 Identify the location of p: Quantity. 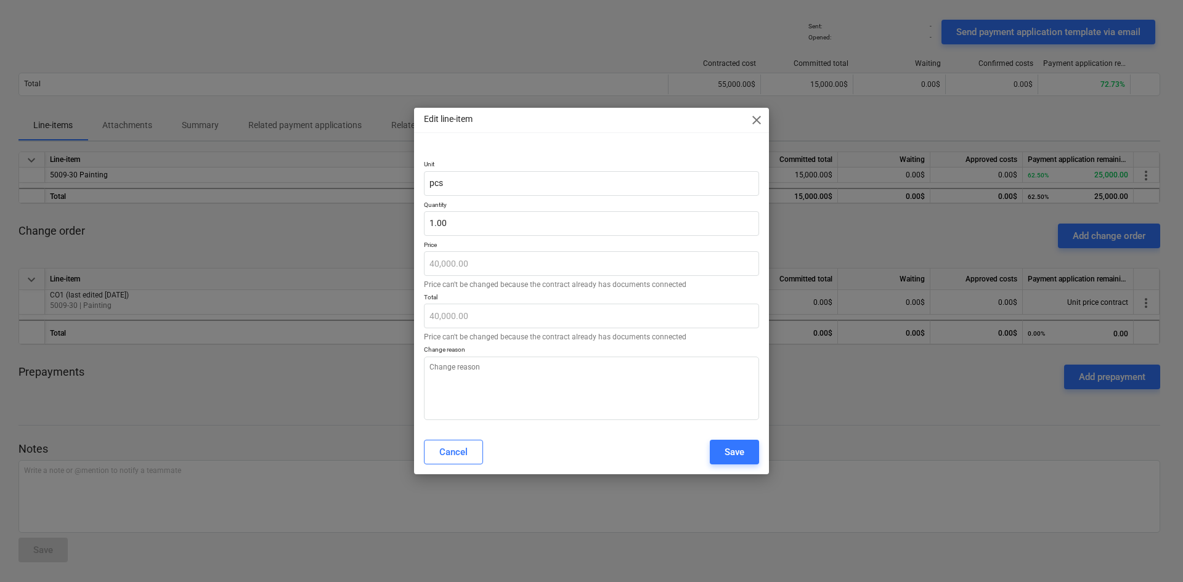
(591, 206).